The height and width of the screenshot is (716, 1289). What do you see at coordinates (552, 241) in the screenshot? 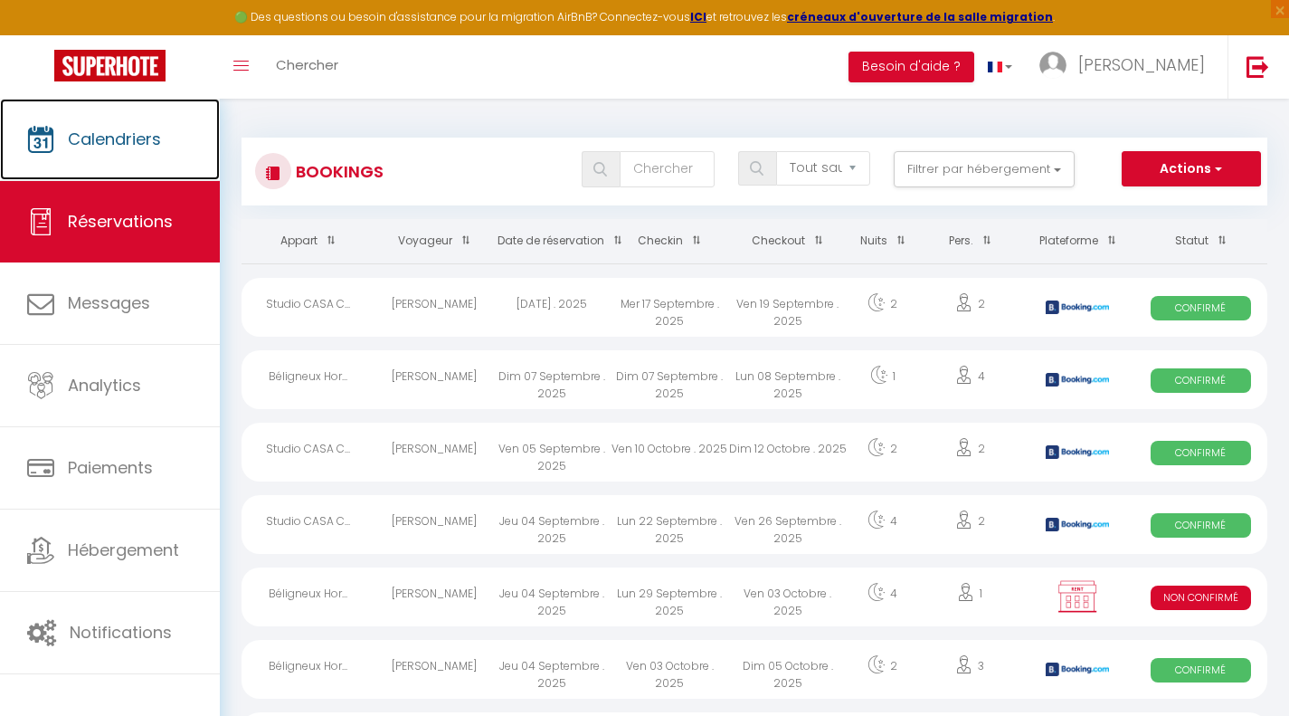
I see `th: Sort by booking date` at bounding box center [552, 241].